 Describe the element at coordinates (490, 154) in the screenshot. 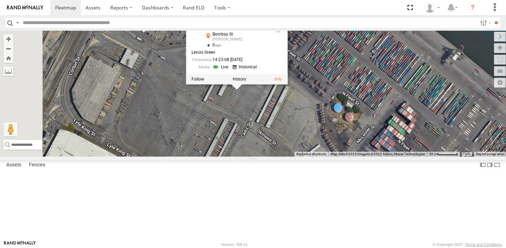

I see `a: Report a map error` at that location.